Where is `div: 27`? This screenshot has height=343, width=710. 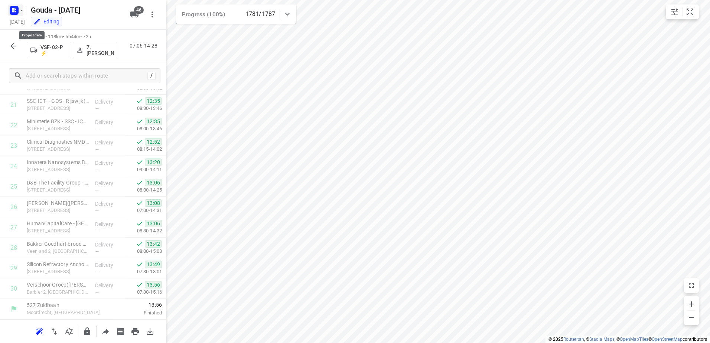
div: 27 is located at coordinates (14, 227).